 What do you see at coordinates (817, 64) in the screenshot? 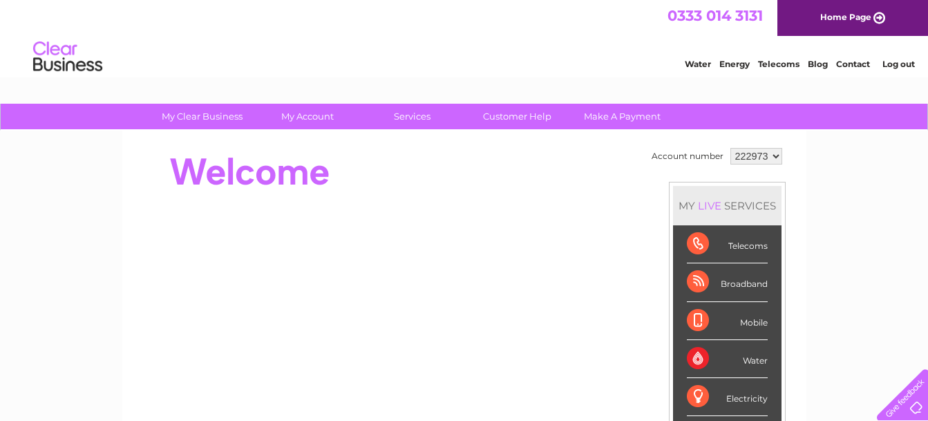
I see `a: Blog` at bounding box center [817, 64].